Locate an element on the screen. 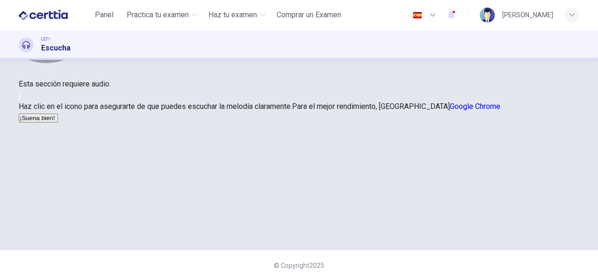 Image resolution: width=598 pixels, height=280 pixels. a: Google Chrome is located at coordinates (475, 106).